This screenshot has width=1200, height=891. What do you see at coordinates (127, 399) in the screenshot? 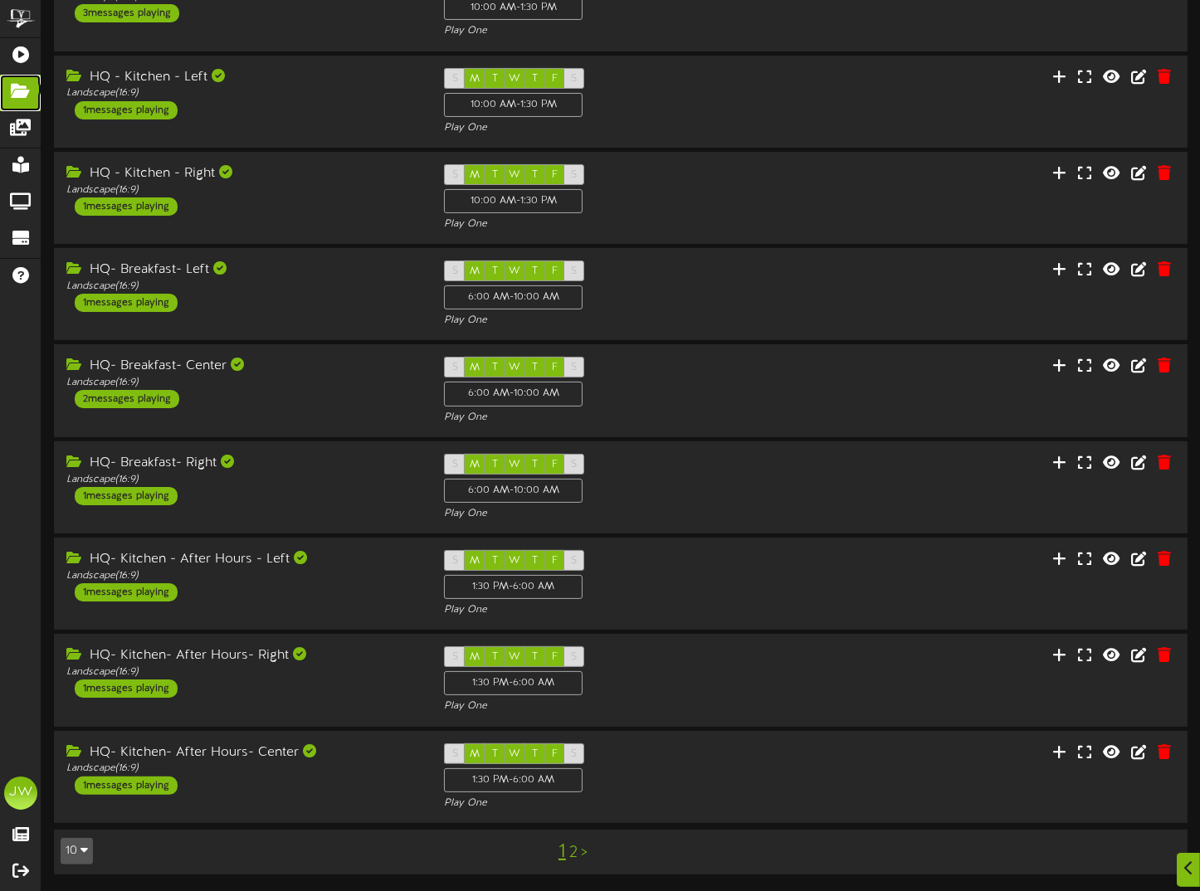
I see `div: 2 messages playing` at bounding box center [127, 399].